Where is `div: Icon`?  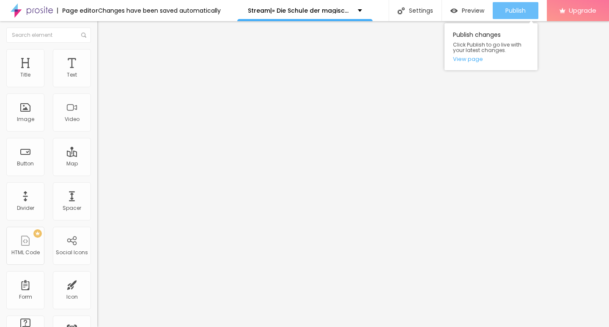
div: Icon is located at coordinates (72, 297).